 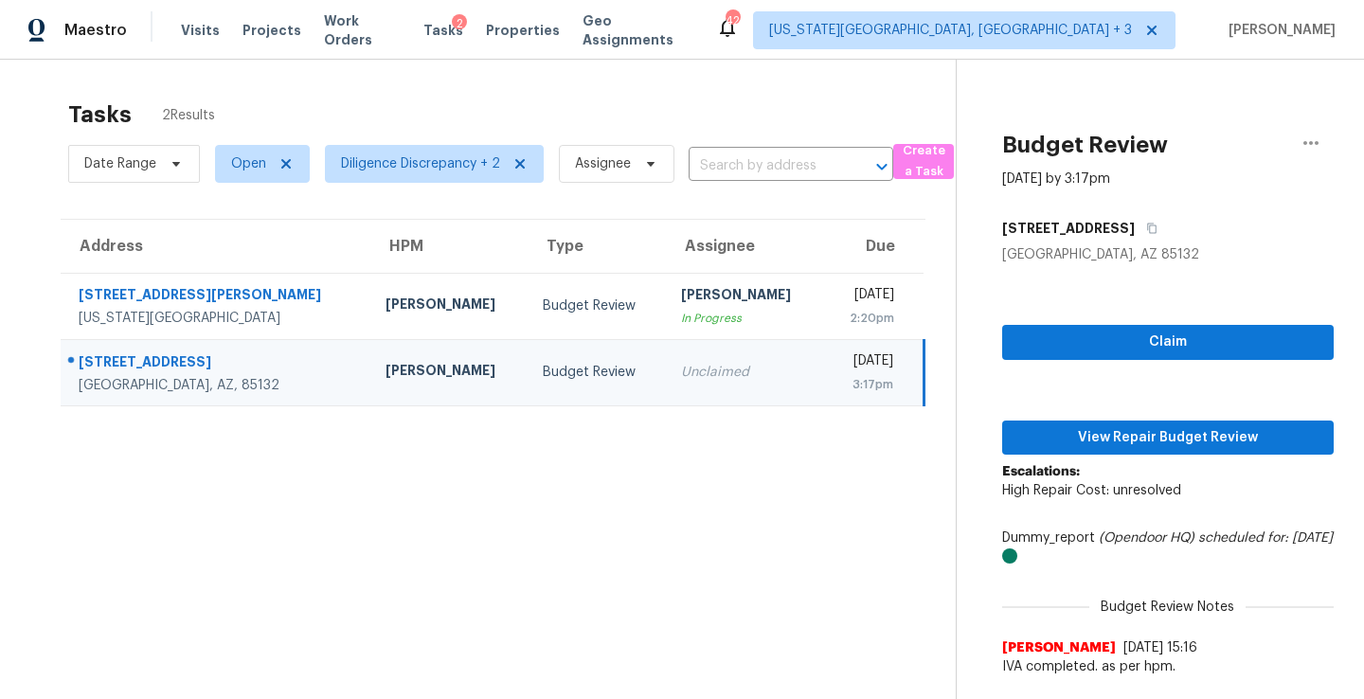 What do you see at coordinates (1091, 490) in the screenshot?
I see `span: High Repair Cost: unresolved` at bounding box center [1091, 490].